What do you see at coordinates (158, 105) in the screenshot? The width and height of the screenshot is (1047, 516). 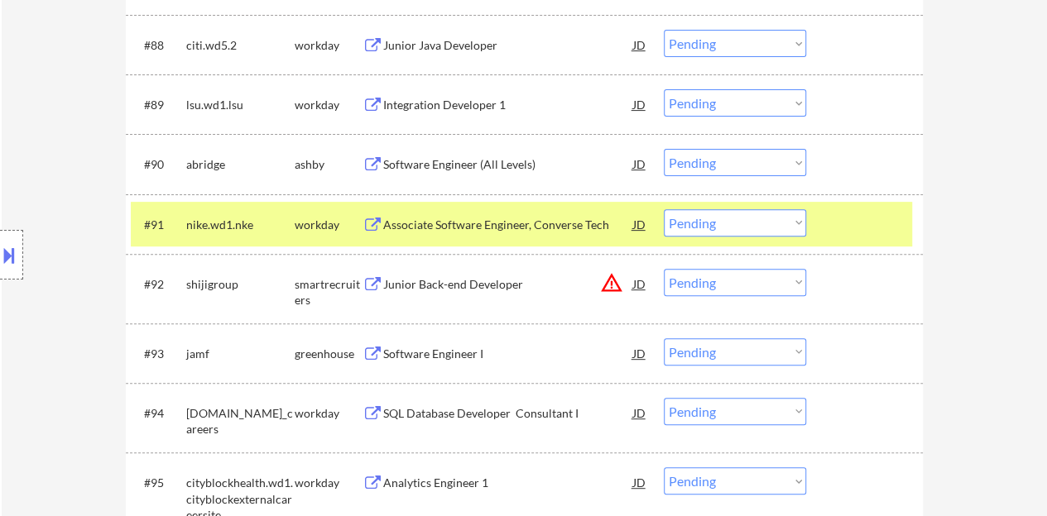 I see `div: #89` at bounding box center [158, 105].